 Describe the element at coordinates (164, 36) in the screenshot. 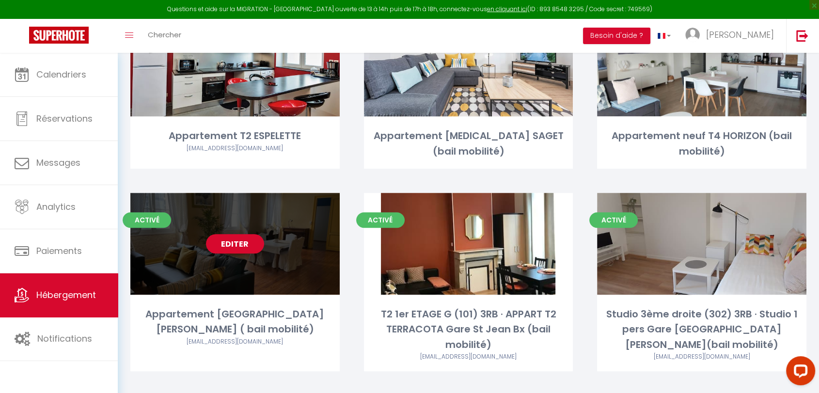

I see `a: Chercher` at that location.